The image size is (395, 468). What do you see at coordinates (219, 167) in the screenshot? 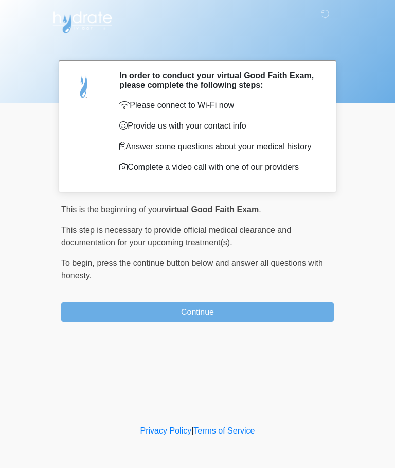
I see `p: Complete a video call with one of our providers` at bounding box center [219, 167].